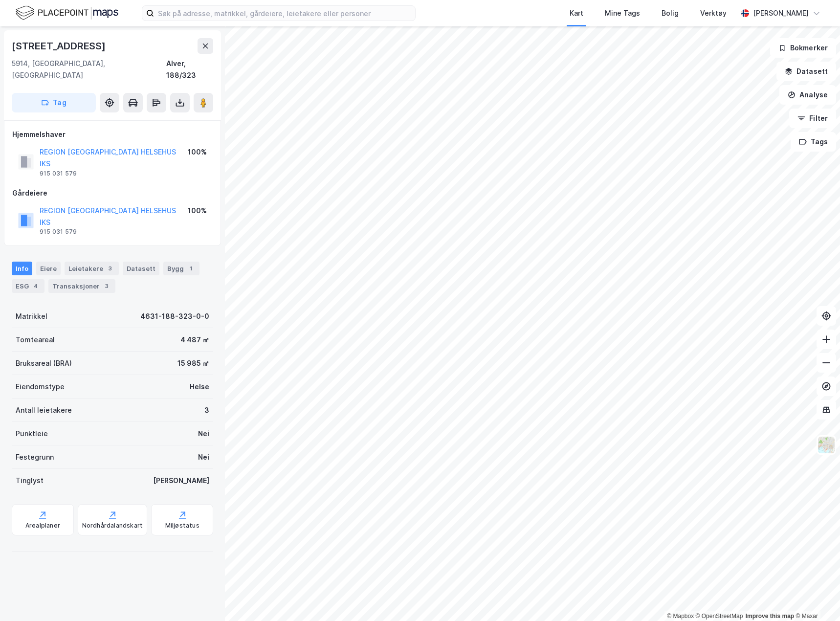  What do you see at coordinates (43, 525) in the screenshot?
I see `div: Arealplaner` at bounding box center [43, 525].